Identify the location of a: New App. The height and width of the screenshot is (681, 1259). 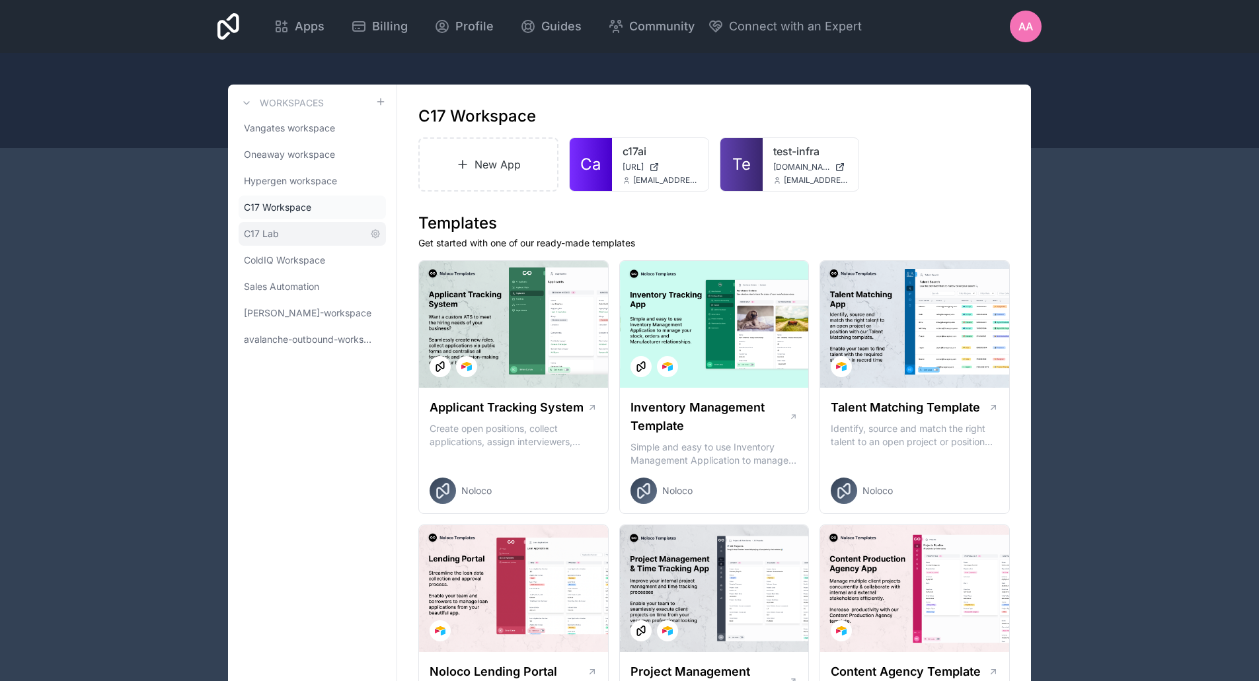
(488, 165).